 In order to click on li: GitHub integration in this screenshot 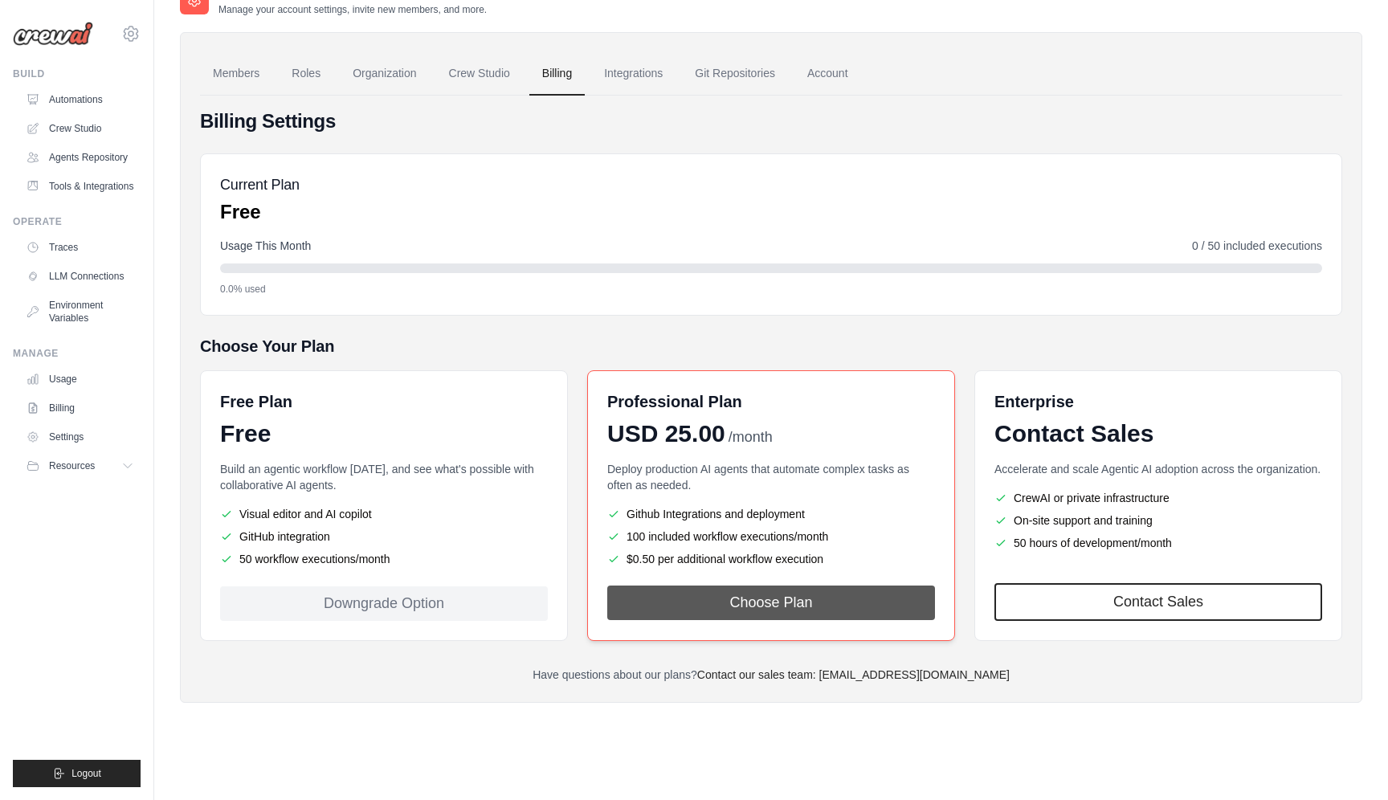, I will do `click(384, 536)`.